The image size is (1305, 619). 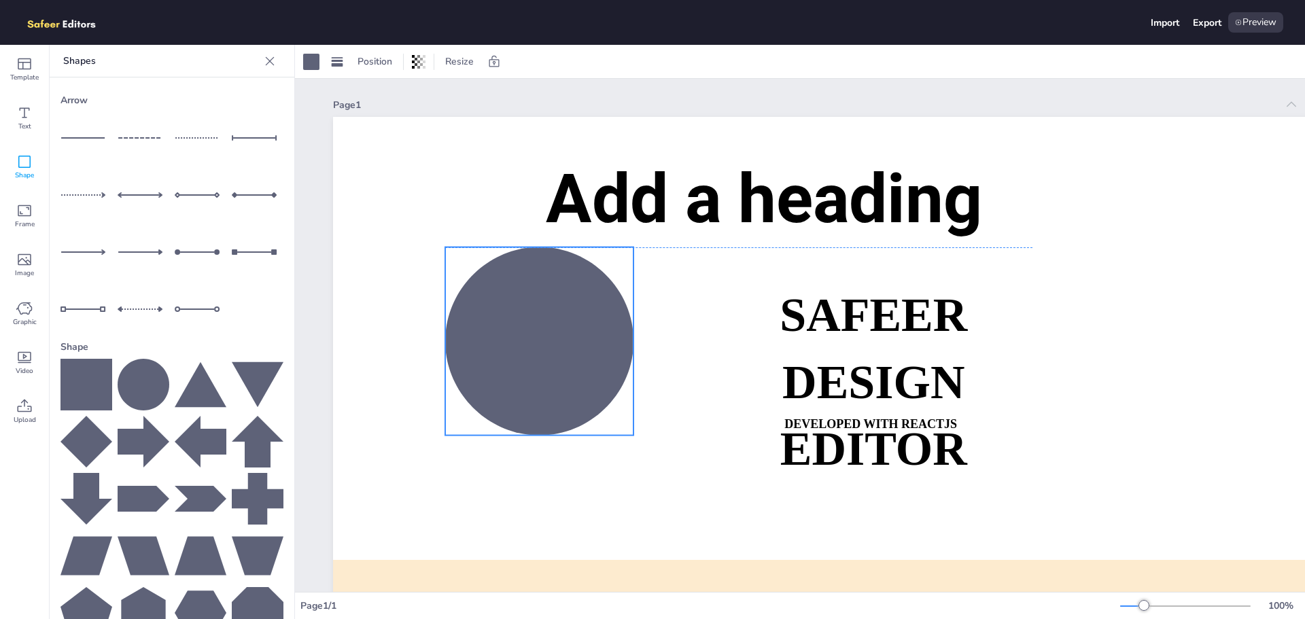 What do you see at coordinates (871, 424) in the screenshot?
I see `strong: DEVELOPED WITH REACTJS` at bounding box center [871, 424].